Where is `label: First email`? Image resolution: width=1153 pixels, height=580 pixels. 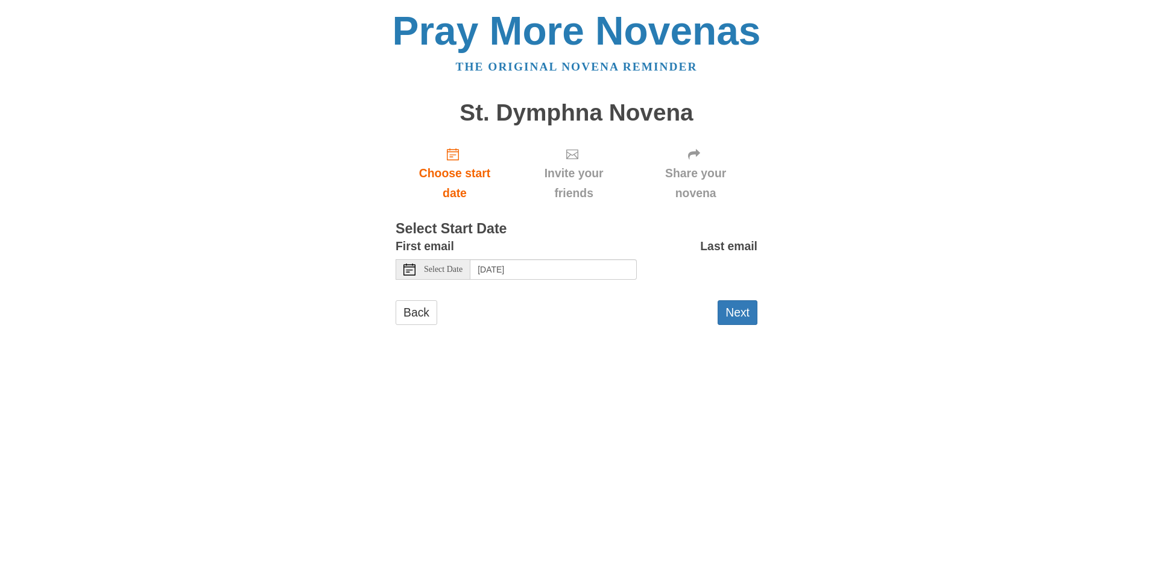 label: First email is located at coordinates (425, 246).